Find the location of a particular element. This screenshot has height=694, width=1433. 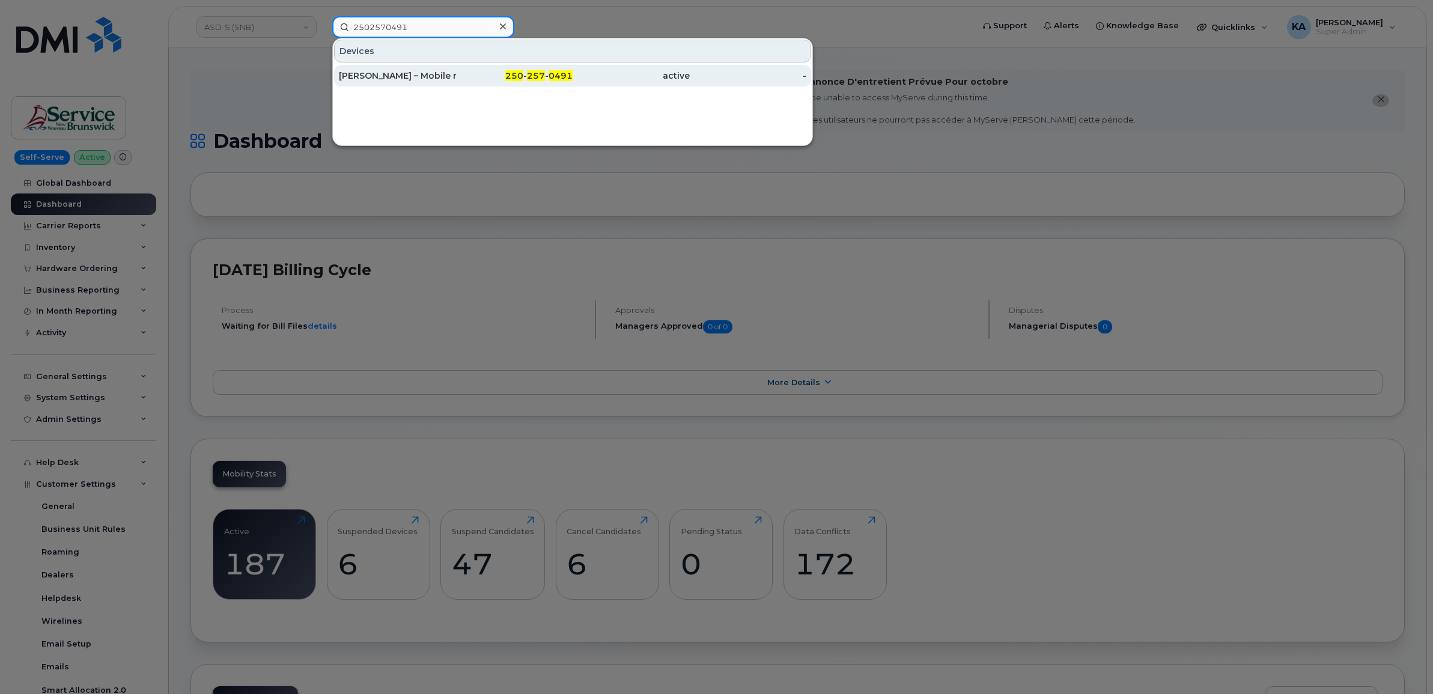

span: 0491 is located at coordinates (561, 76).